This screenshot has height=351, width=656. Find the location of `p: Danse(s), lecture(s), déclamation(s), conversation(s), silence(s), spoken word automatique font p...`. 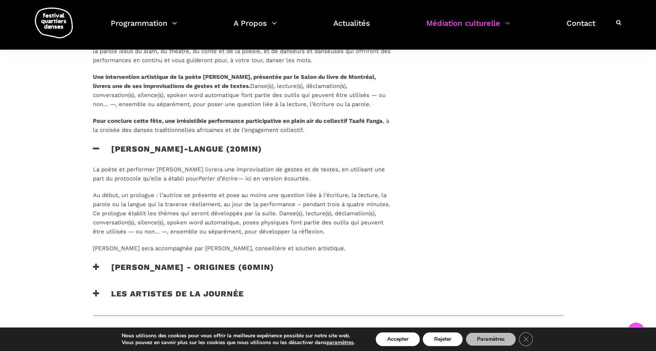

p: Danse(s), lecture(s), déclamation(s), conversation(s), silence(s), spoken word automatique font p... is located at coordinates (242, 91).